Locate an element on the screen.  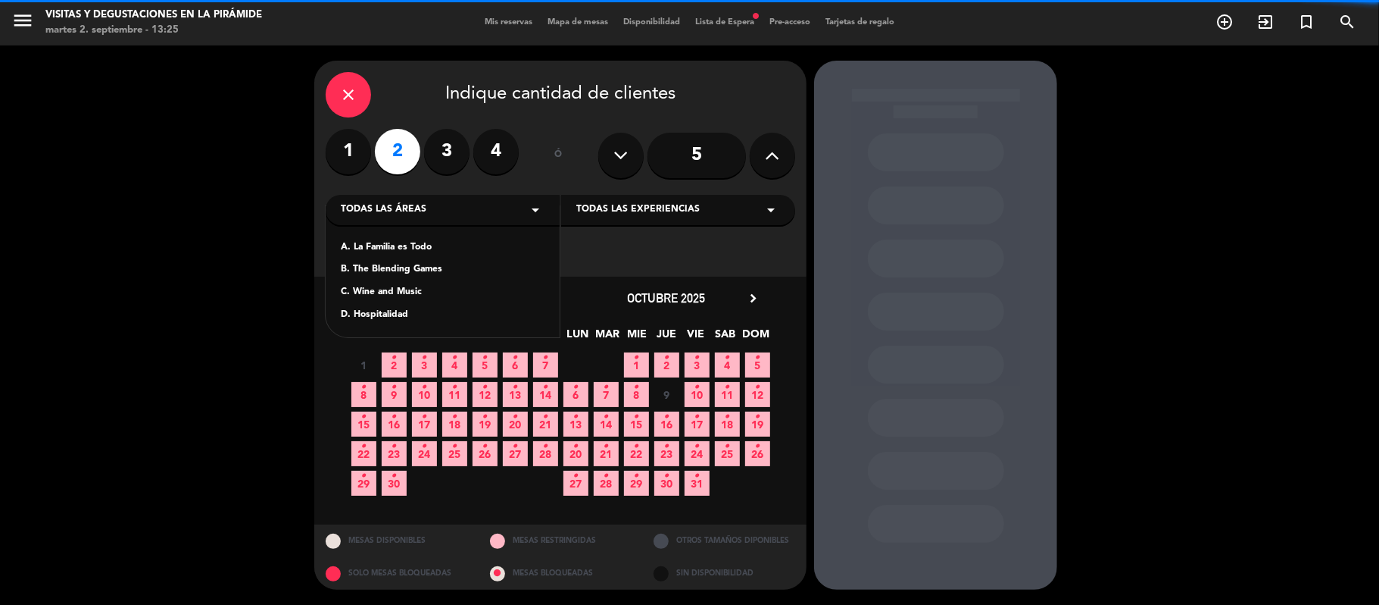
div: MESAS BLOQUEADAS is located at coordinates (561, 573).